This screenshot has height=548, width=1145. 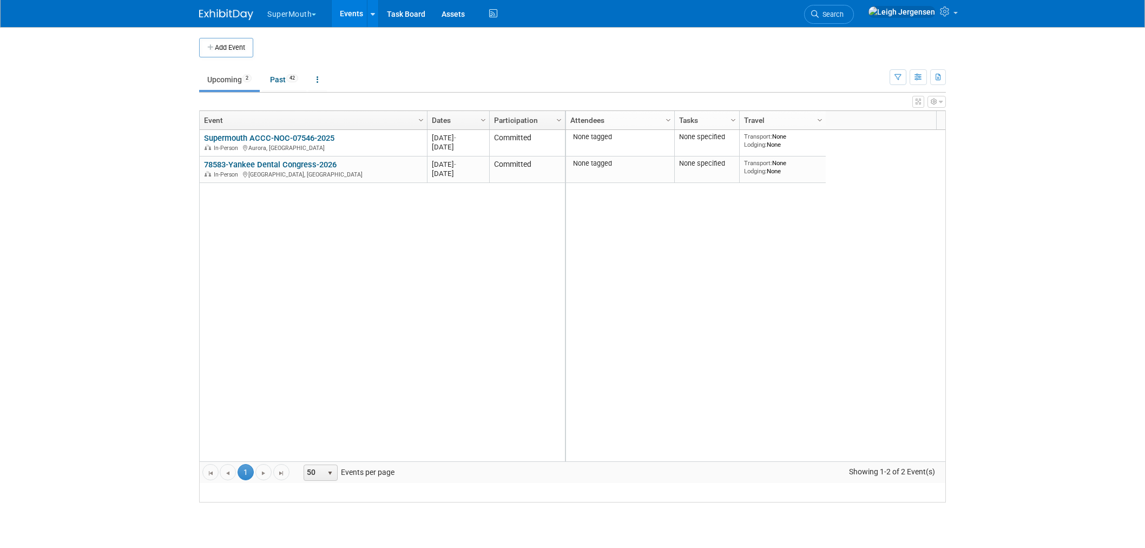 I want to click on span: Search, so click(x=831, y=14).